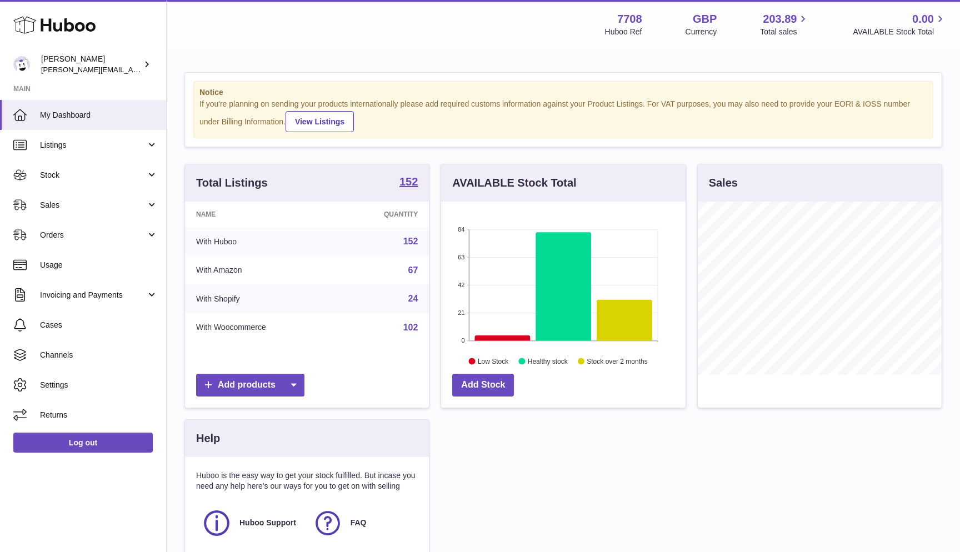 This screenshot has width=960, height=552. What do you see at coordinates (358, 523) in the screenshot?
I see `span: FAQ` at bounding box center [358, 523].